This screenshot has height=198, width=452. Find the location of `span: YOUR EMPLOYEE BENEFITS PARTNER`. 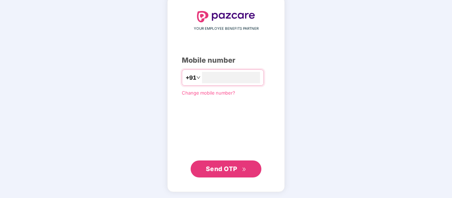

span: YOUR EMPLOYEE BENEFITS PARTNER is located at coordinates (226, 29).